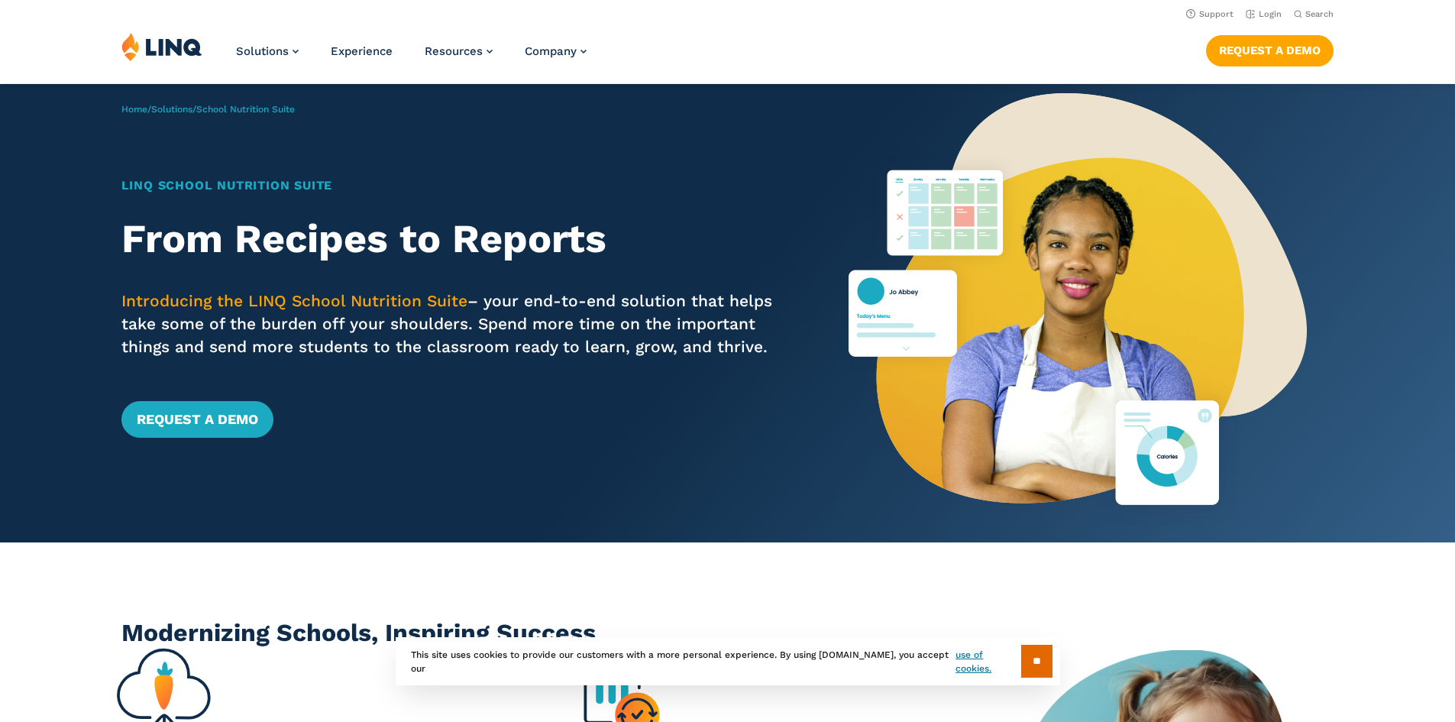 Image resolution: width=1455 pixels, height=722 pixels. What do you see at coordinates (455, 239) in the screenshot?
I see `h2: From Recipes to Reports` at bounding box center [455, 239].